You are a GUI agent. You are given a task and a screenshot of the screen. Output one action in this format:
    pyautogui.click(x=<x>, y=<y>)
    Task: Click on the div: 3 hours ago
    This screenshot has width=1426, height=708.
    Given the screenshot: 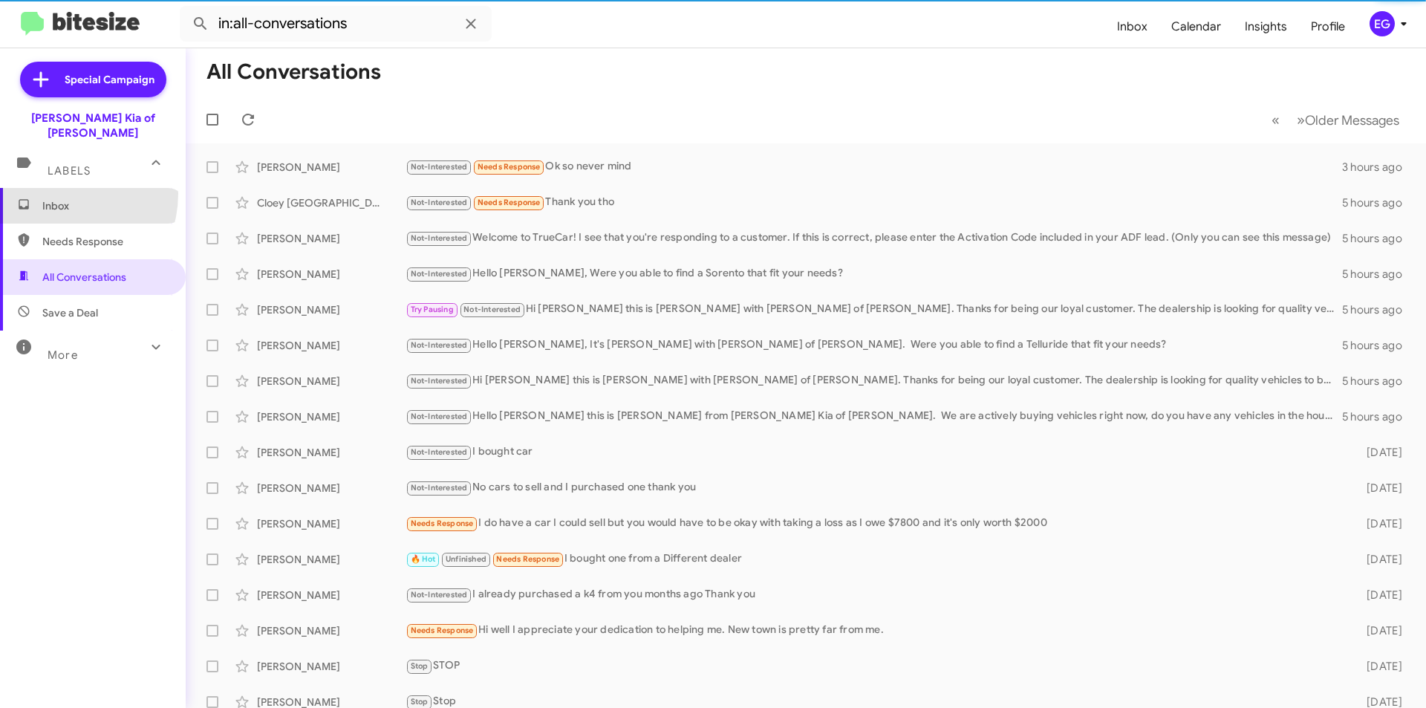 What is the action you would take?
    pyautogui.click(x=1378, y=167)
    